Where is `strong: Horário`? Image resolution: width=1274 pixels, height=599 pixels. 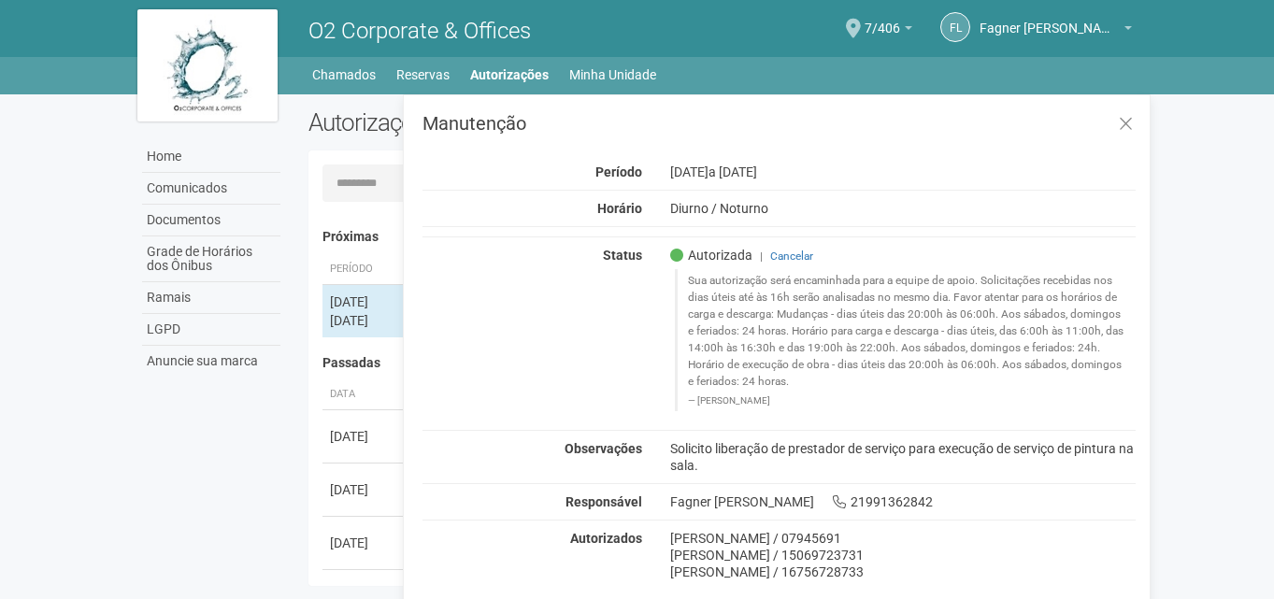 strong: Horário is located at coordinates (620, 208).